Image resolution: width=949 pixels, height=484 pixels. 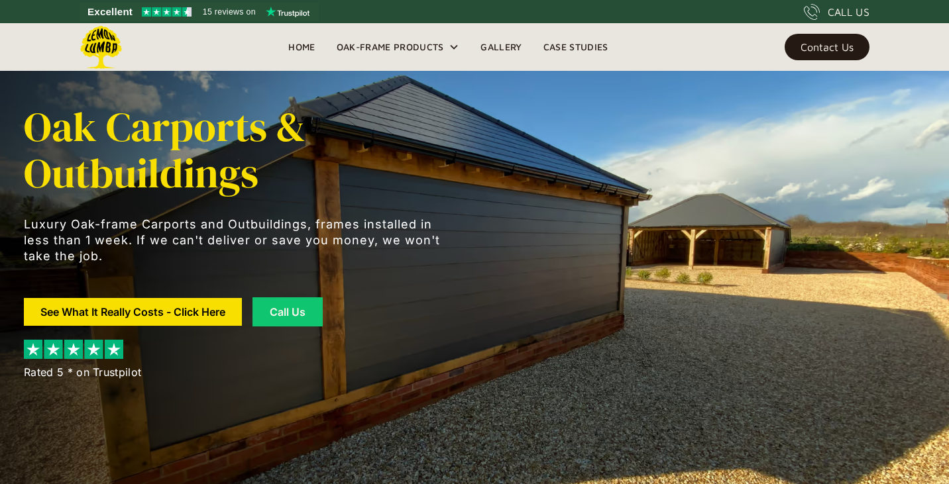 I want to click on a: See What It Really Costs - Click Here, so click(x=133, y=312).